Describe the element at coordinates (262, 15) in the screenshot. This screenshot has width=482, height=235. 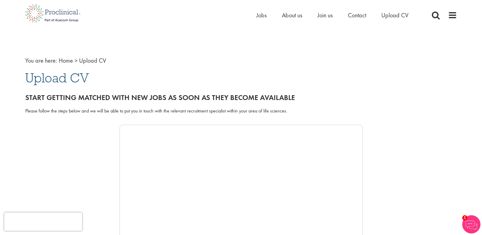
I see `span: Jobs` at that location.